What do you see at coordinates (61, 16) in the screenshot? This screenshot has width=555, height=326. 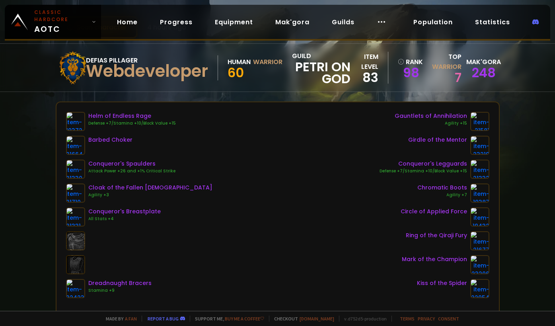 I see `small: Classic Hardcore` at bounding box center [61, 16].